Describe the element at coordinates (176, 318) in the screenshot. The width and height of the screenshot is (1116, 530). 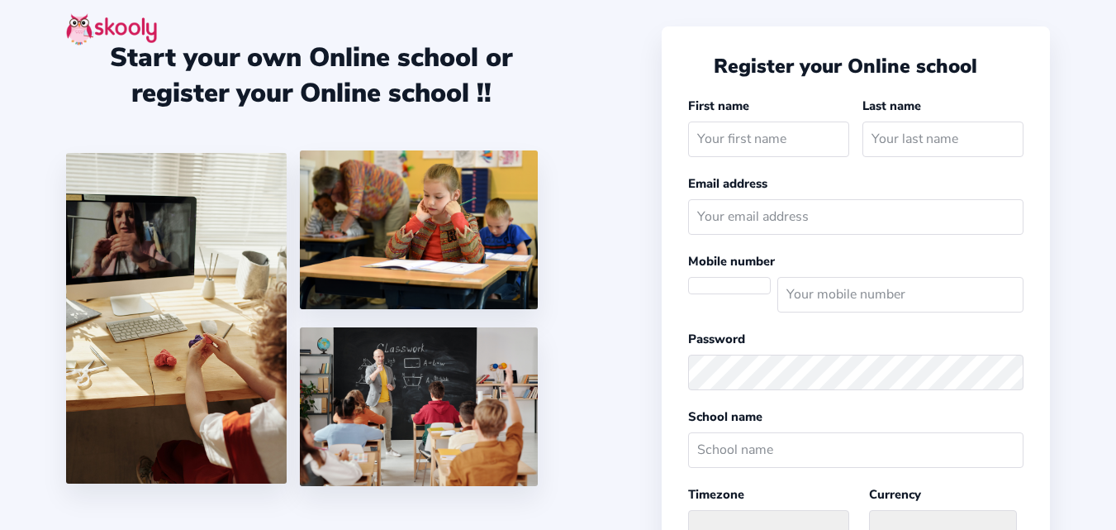
I see `img: 1.jpg` at that location.